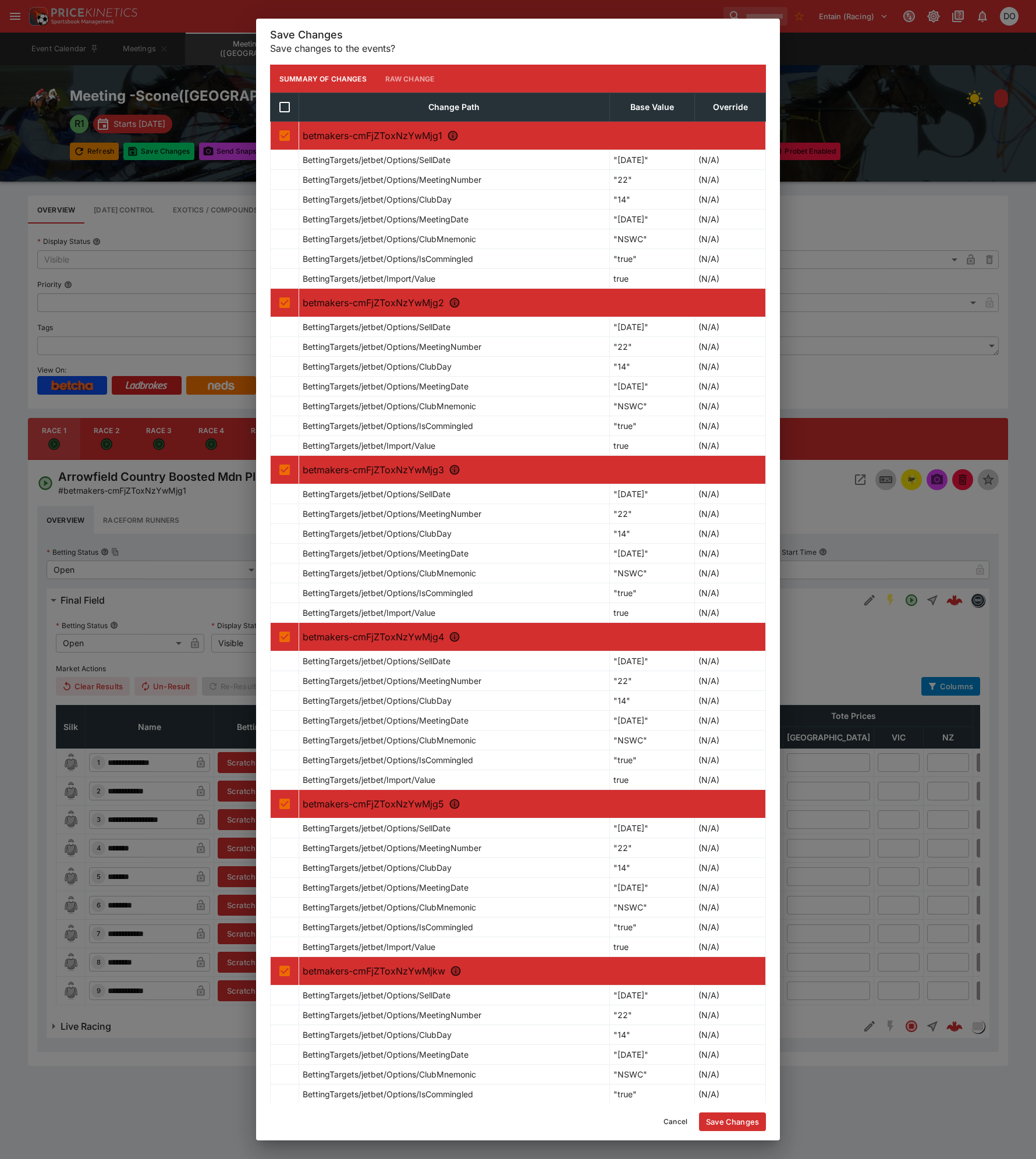  Describe the element at coordinates (453, 136) in the screenshot. I see `svg: R1 - Arrowfield Country Boosted Mdn Plate` at that location.